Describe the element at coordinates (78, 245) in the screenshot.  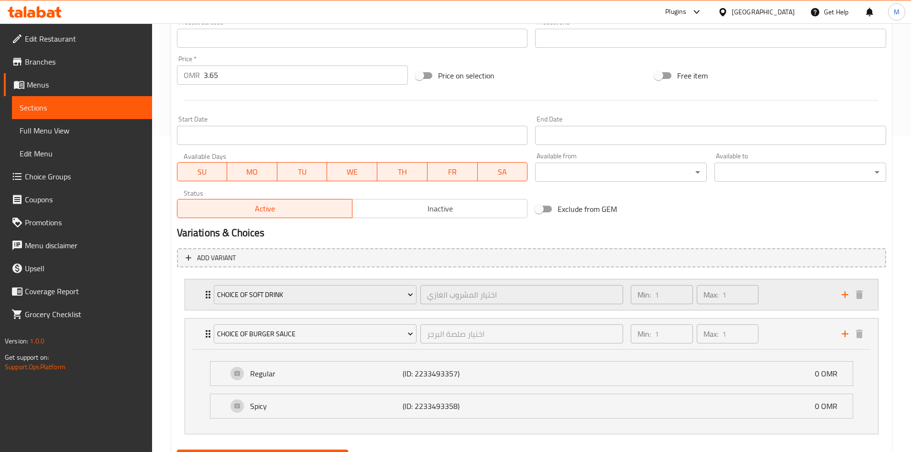
I see `a: Menu disclaimer` at that location.